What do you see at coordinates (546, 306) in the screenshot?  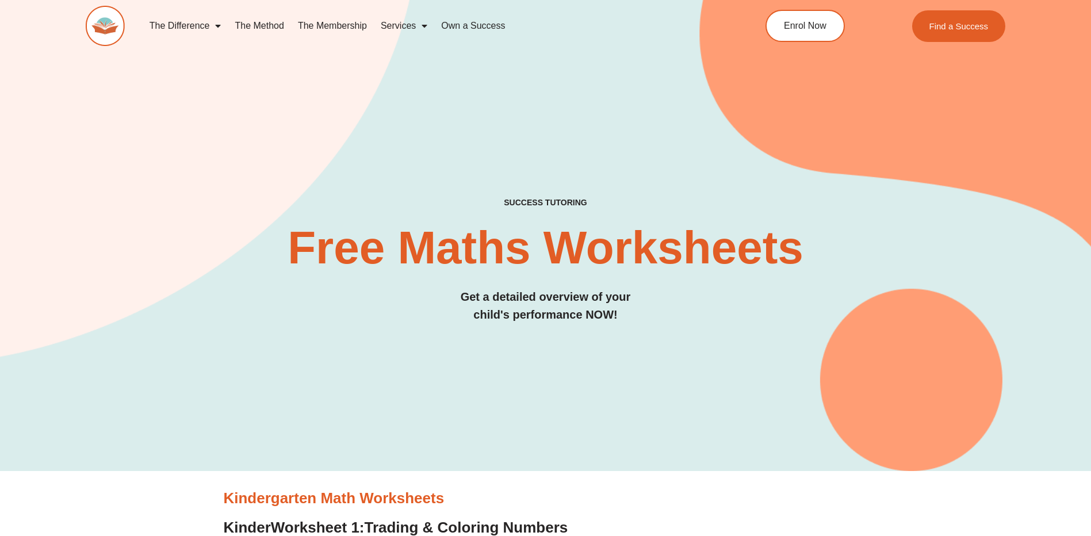 I see `h3: Get a detailed overview of your child's performance NOW!` at bounding box center [546, 306].